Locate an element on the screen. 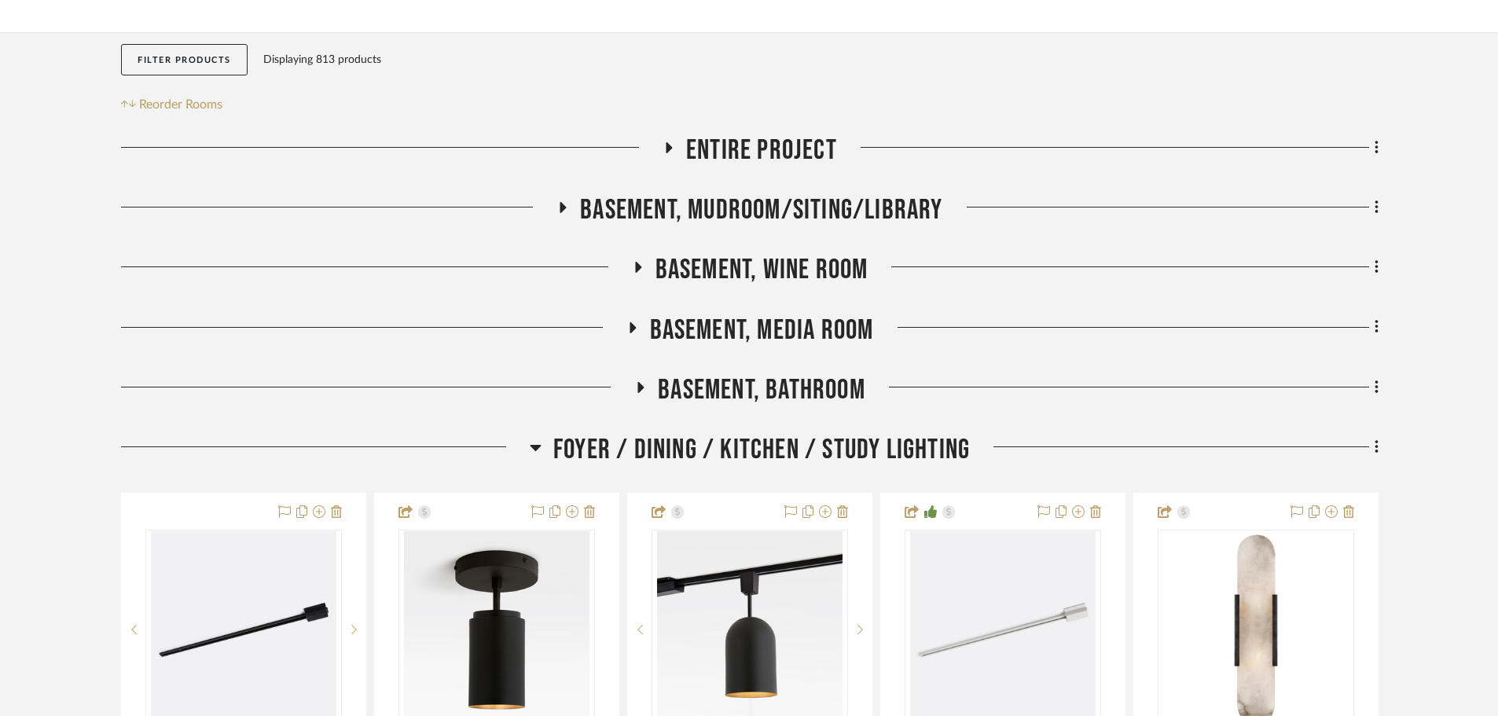 This screenshot has height=716, width=1498. span: Foyer / Dining / Kitchen / Study Lighting is located at coordinates (762, 450).